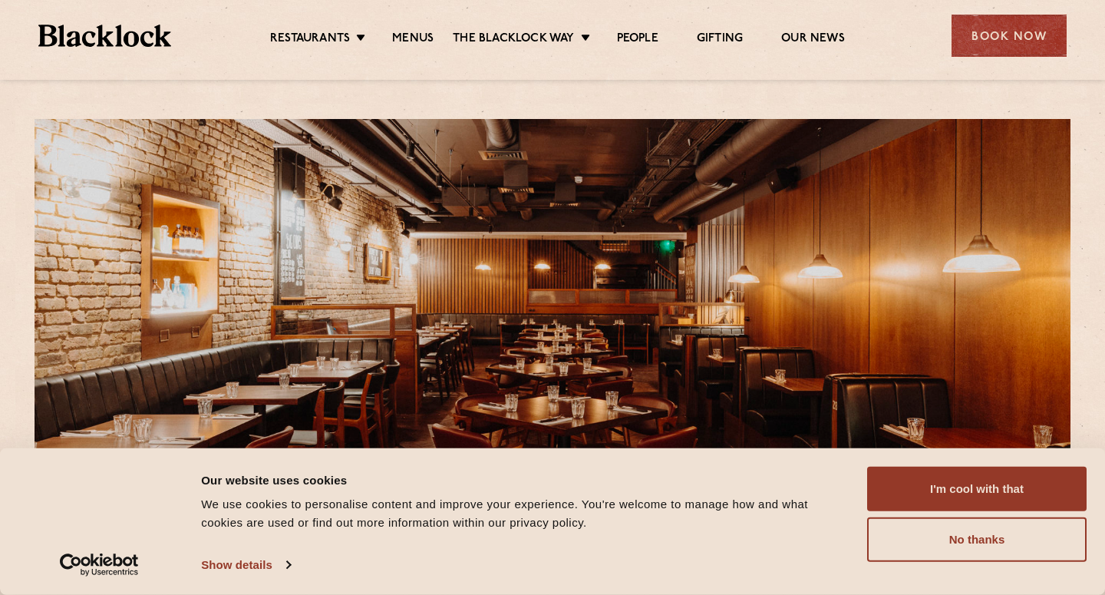 The image size is (1105, 595). What do you see at coordinates (525, 514) in the screenshot?
I see `div: We use cookies to personalise content and improve your experience. You're welcome to manage how a...` at bounding box center [525, 514].